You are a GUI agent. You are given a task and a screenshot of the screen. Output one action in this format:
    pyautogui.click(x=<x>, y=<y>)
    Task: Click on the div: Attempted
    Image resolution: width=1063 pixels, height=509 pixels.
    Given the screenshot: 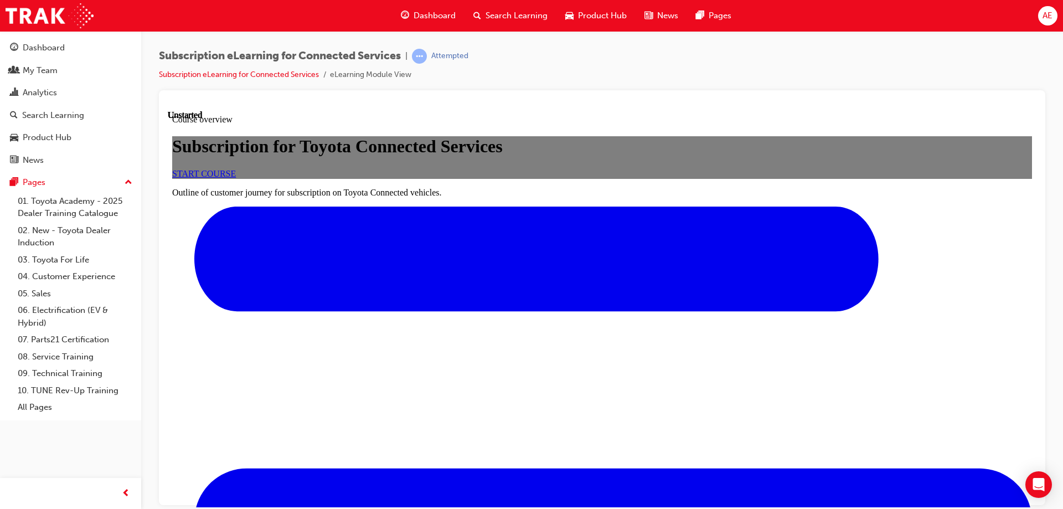 What is the action you would take?
    pyautogui.click(x=450, y=56)
    